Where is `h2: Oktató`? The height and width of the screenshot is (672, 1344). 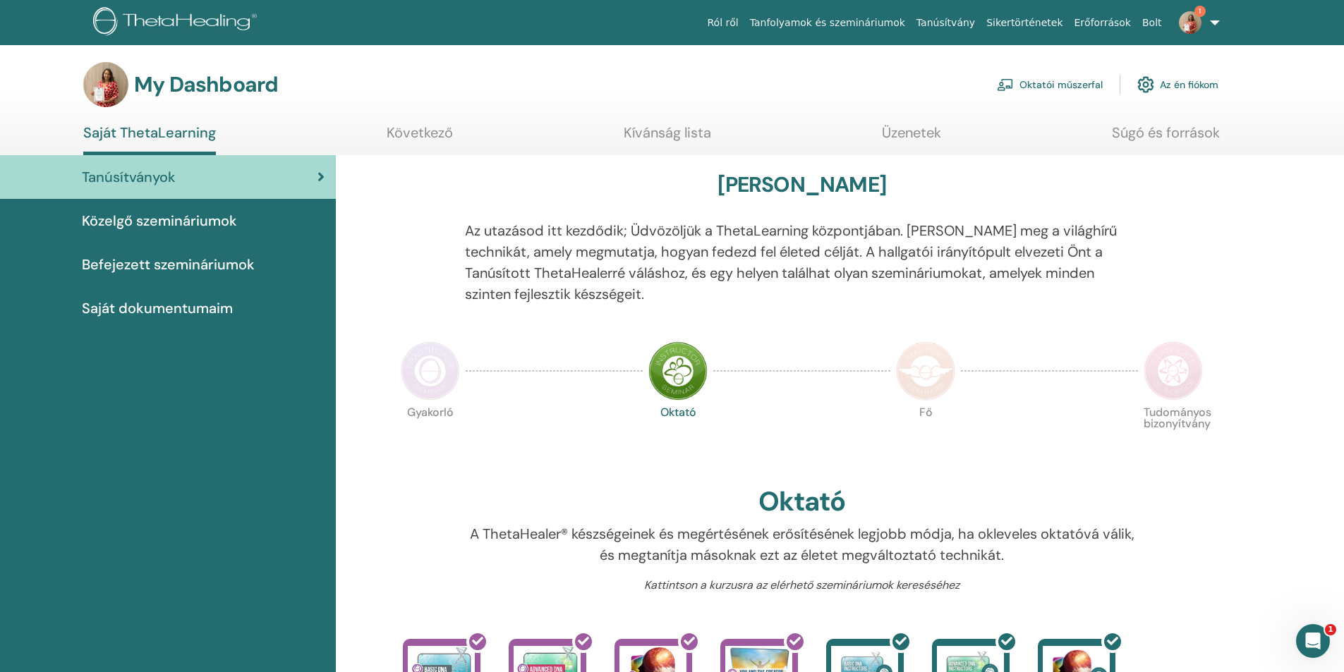
h2: Oktató is located at coordinates (801, 502).